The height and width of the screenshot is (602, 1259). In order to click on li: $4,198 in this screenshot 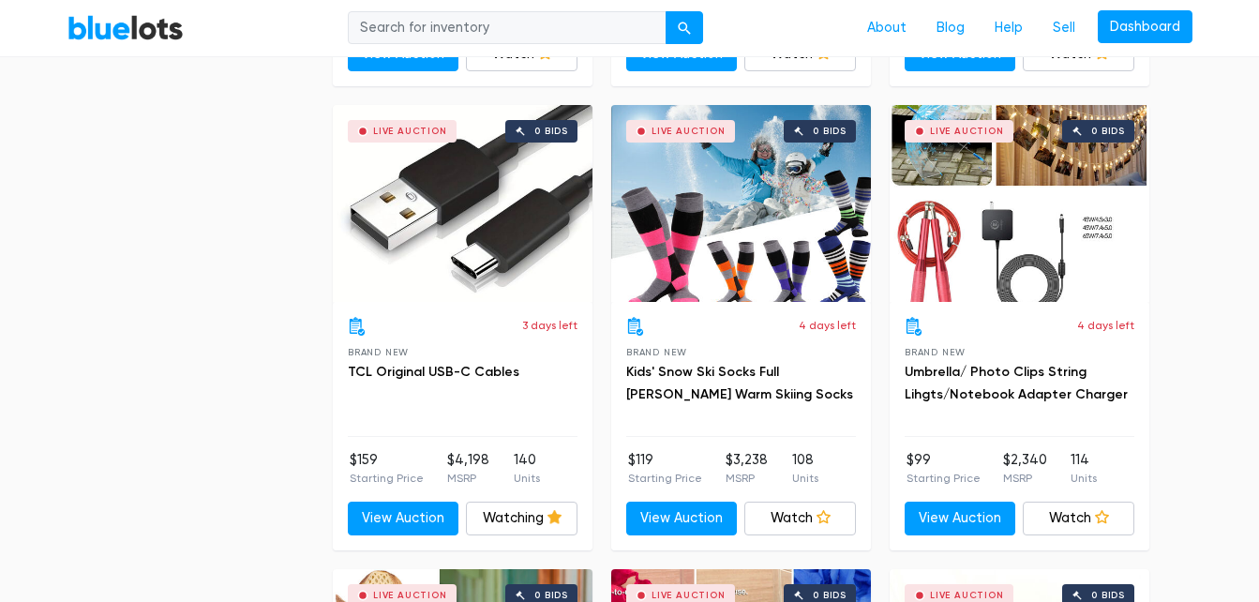, I will do `click(468, 469)`.